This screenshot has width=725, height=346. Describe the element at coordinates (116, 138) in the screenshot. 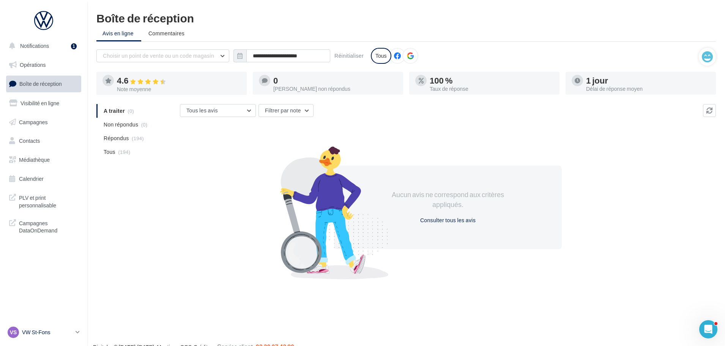

I see `span: Répondus` at that location.